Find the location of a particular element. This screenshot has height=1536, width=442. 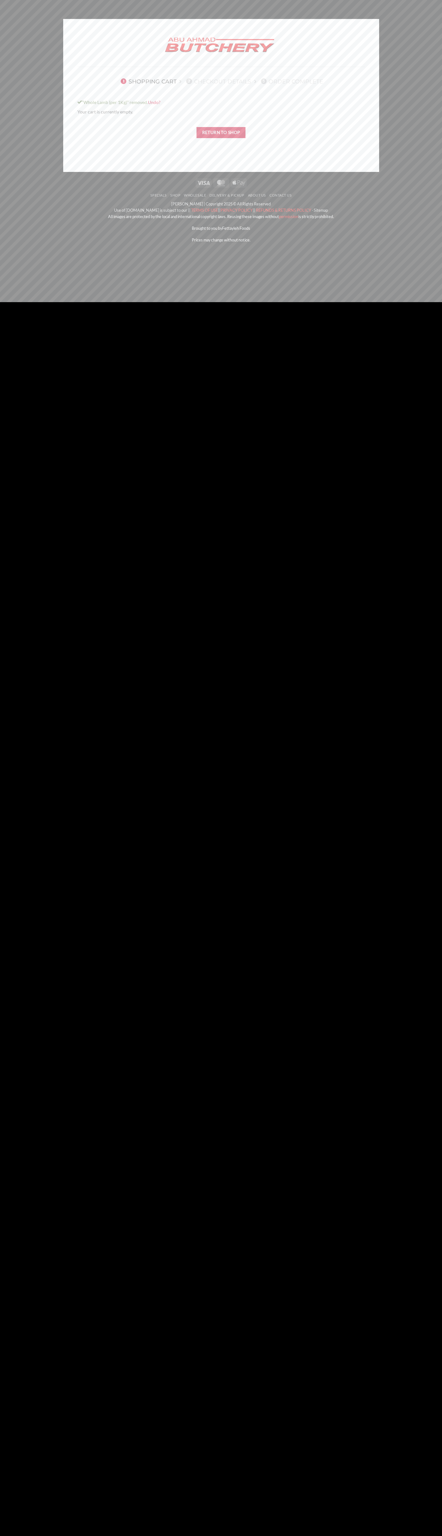

font: permission is located at coordinates (289, 217).